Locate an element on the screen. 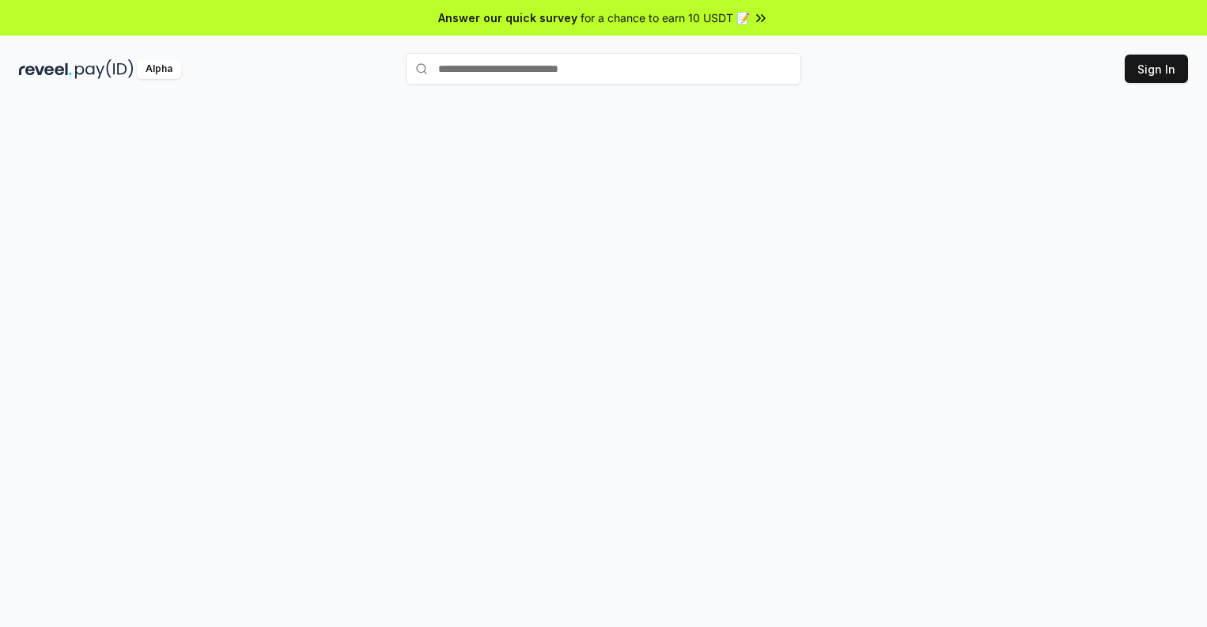 The height and width of the screenshot is (627, 1207). span: Answer our quick survey is located at coordinates (508, 17).